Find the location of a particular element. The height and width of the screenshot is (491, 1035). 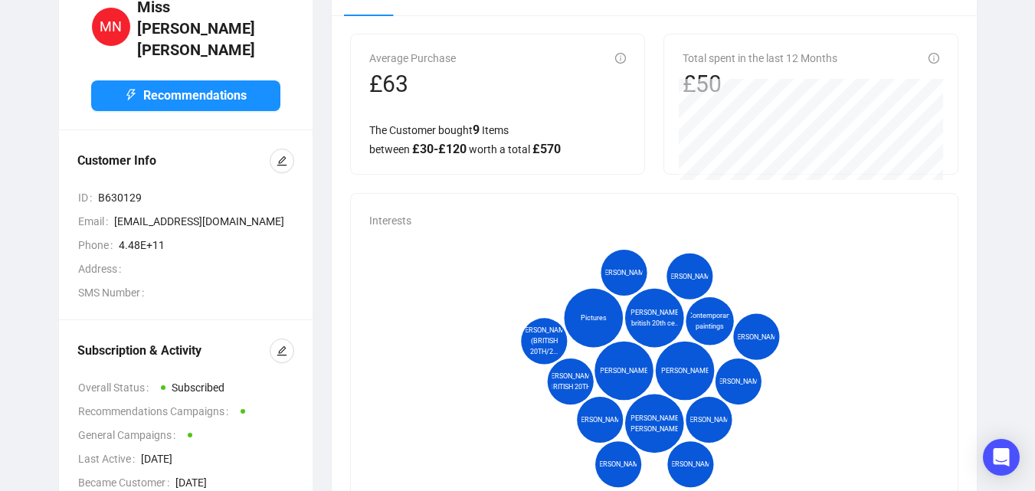

span: Contemporary paintings is located at coordinates (709, 321).